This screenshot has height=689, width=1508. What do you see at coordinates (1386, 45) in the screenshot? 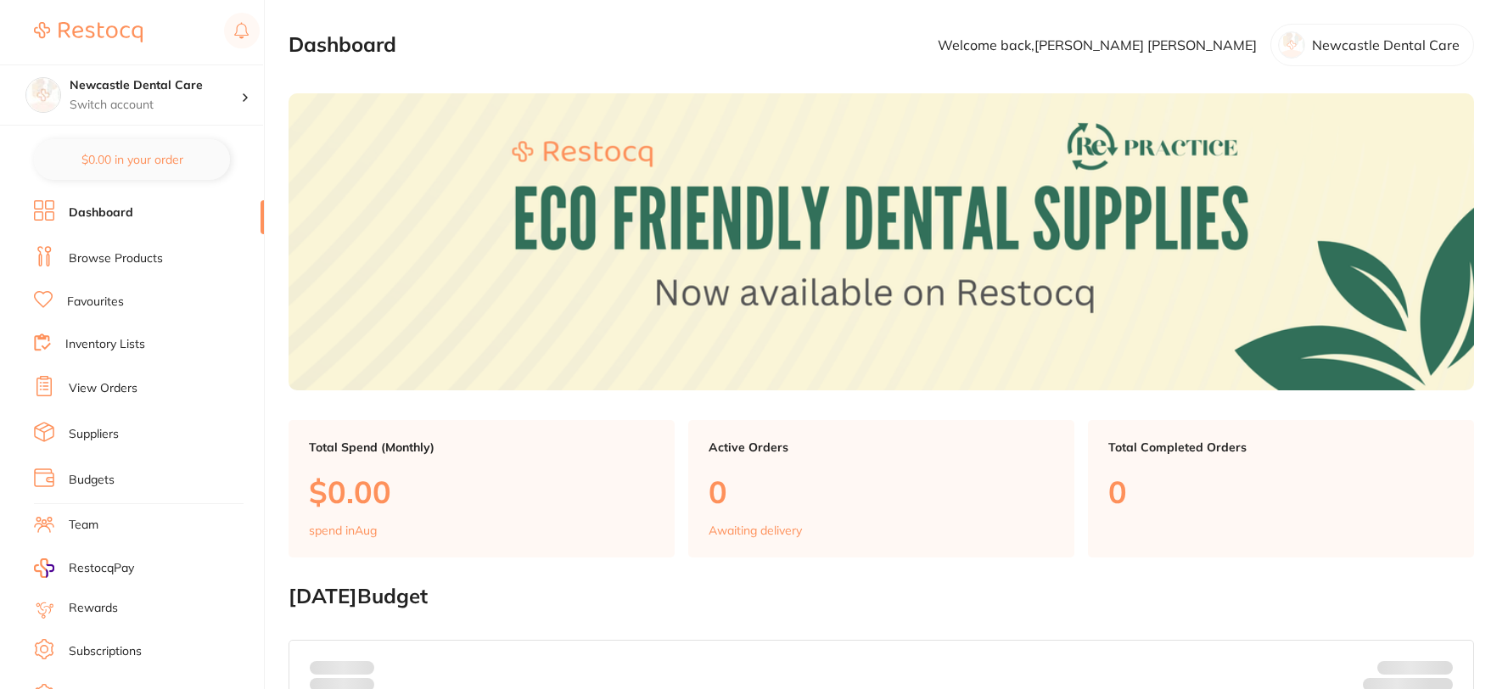
I see `p: Newcastle Dental Care` at bounding box center [1386, 45].